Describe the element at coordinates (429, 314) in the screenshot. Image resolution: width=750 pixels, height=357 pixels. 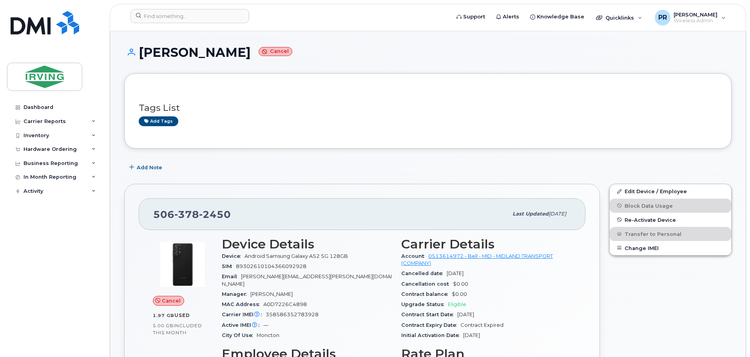
I see `span: Contract Start Date` at that location.